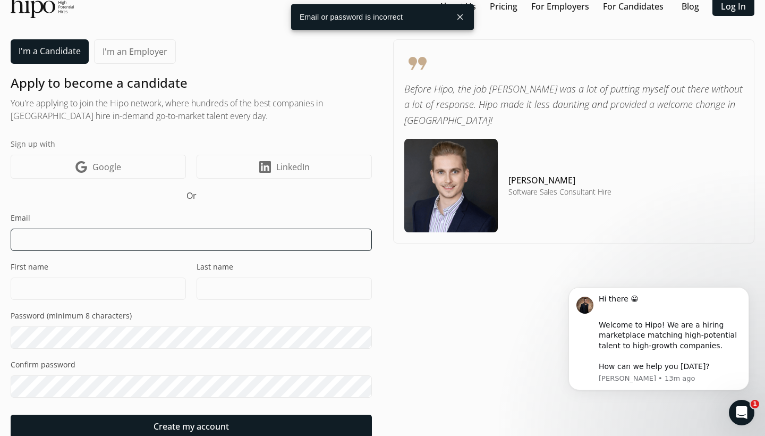 This screenshot has width=765, height=436. I want to click on a: Google, so click(98, 166).